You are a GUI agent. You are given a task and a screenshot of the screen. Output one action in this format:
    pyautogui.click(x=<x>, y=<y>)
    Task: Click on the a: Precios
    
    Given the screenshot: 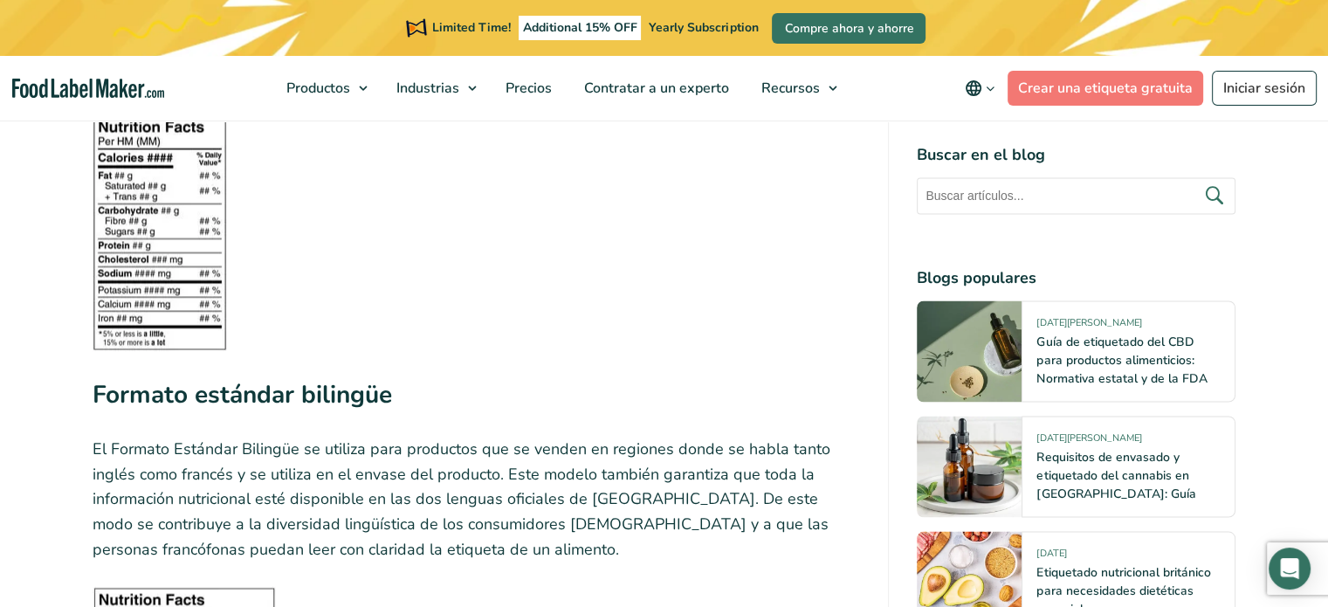 What is the action you would take?
    pyautogui.click(x=527, y=88)
    